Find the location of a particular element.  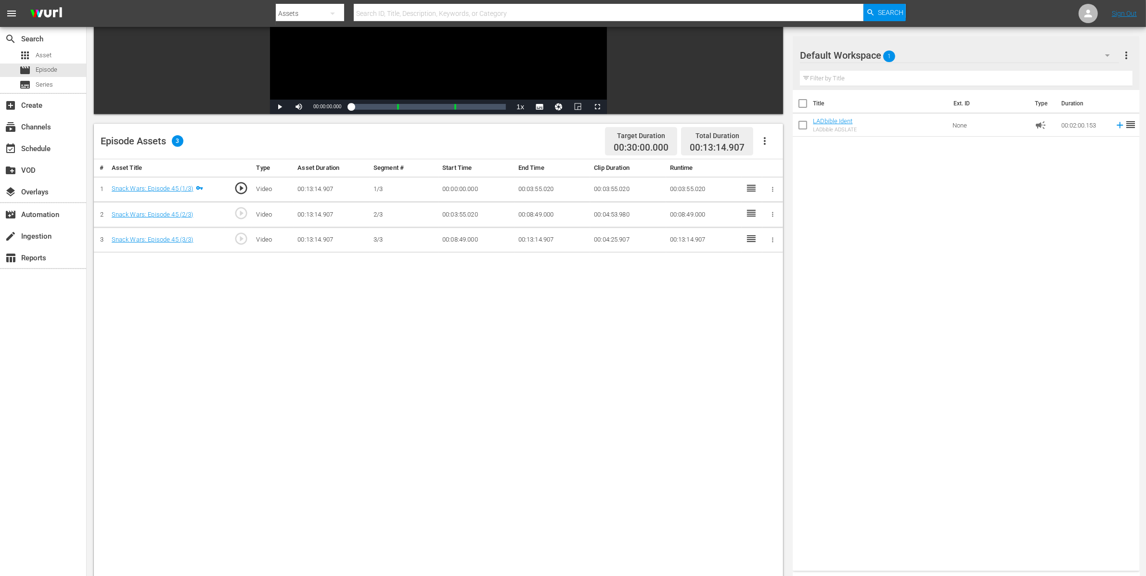

th: Runtime is located at coordinates (704, 168).